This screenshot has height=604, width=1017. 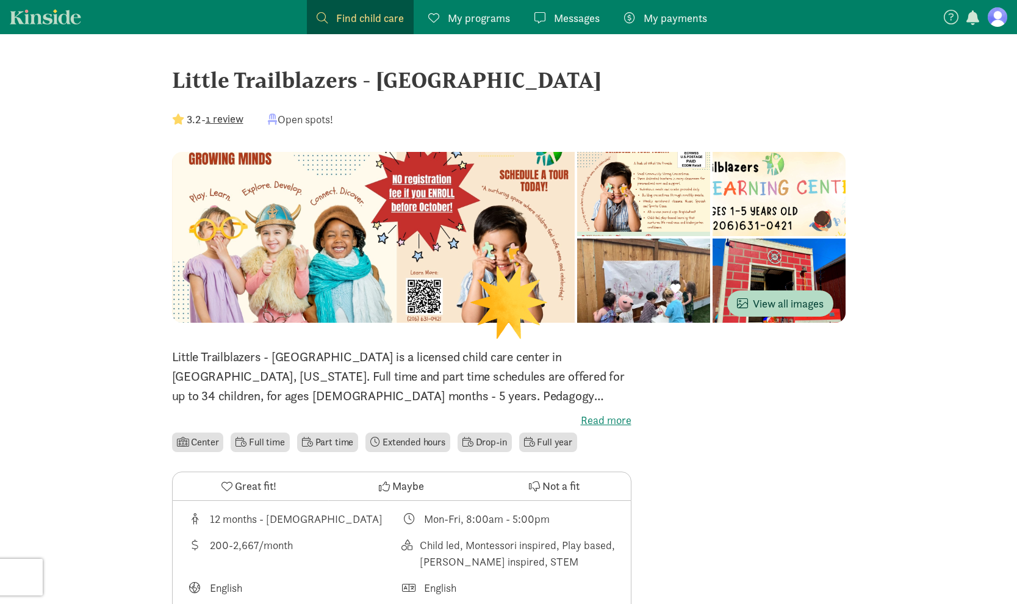 I want to click on strong: 3.2, so click(x=194, y=119).